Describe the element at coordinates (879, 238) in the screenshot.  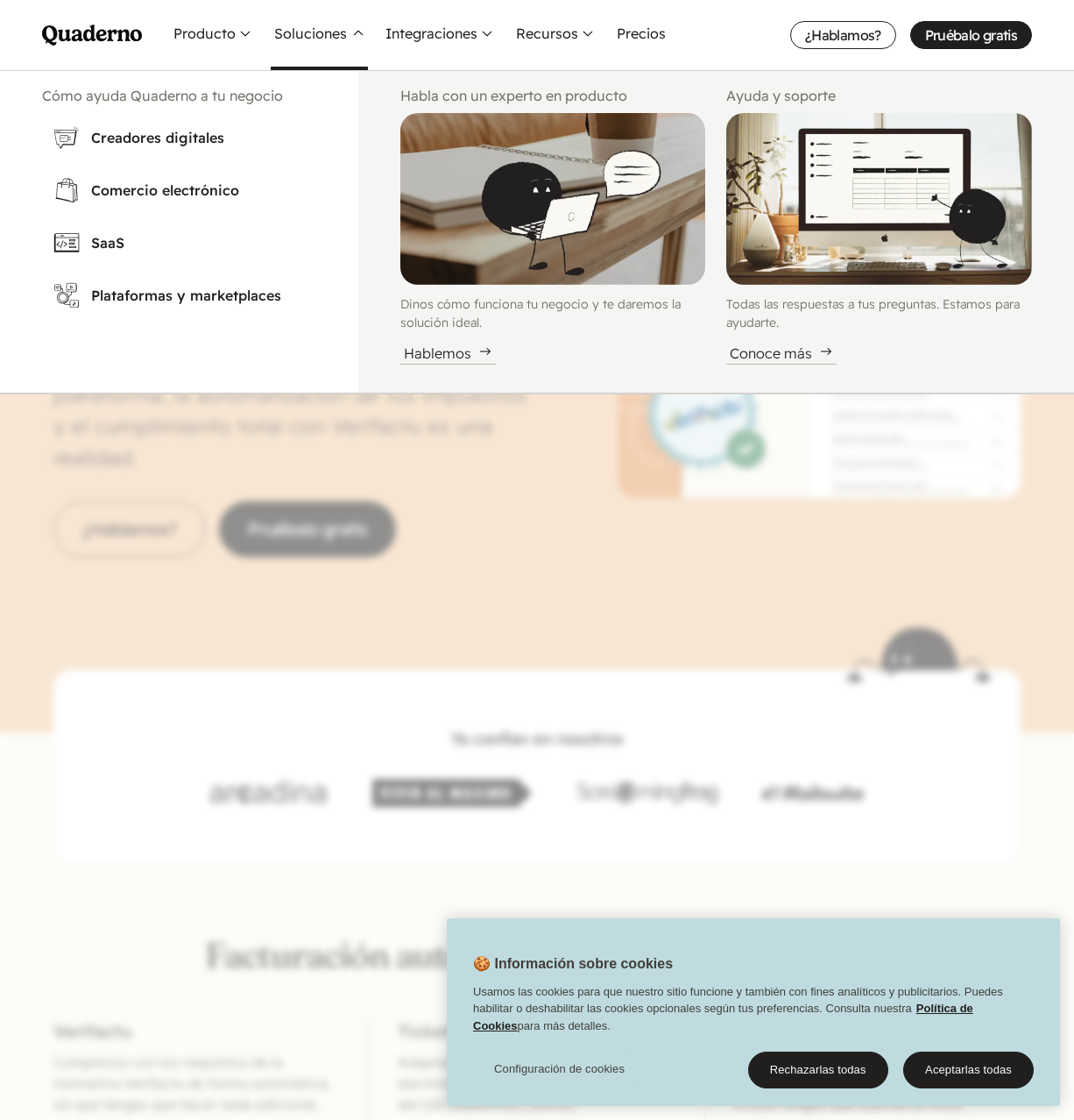
I see `a: Illustration of Qoodle displaying an interface on a computerTodas las respuestas a tus preguntas....` at that location.